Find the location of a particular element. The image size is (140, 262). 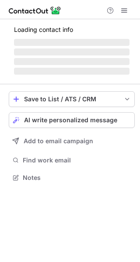

span: Notes is located at coordinates (77, 178).